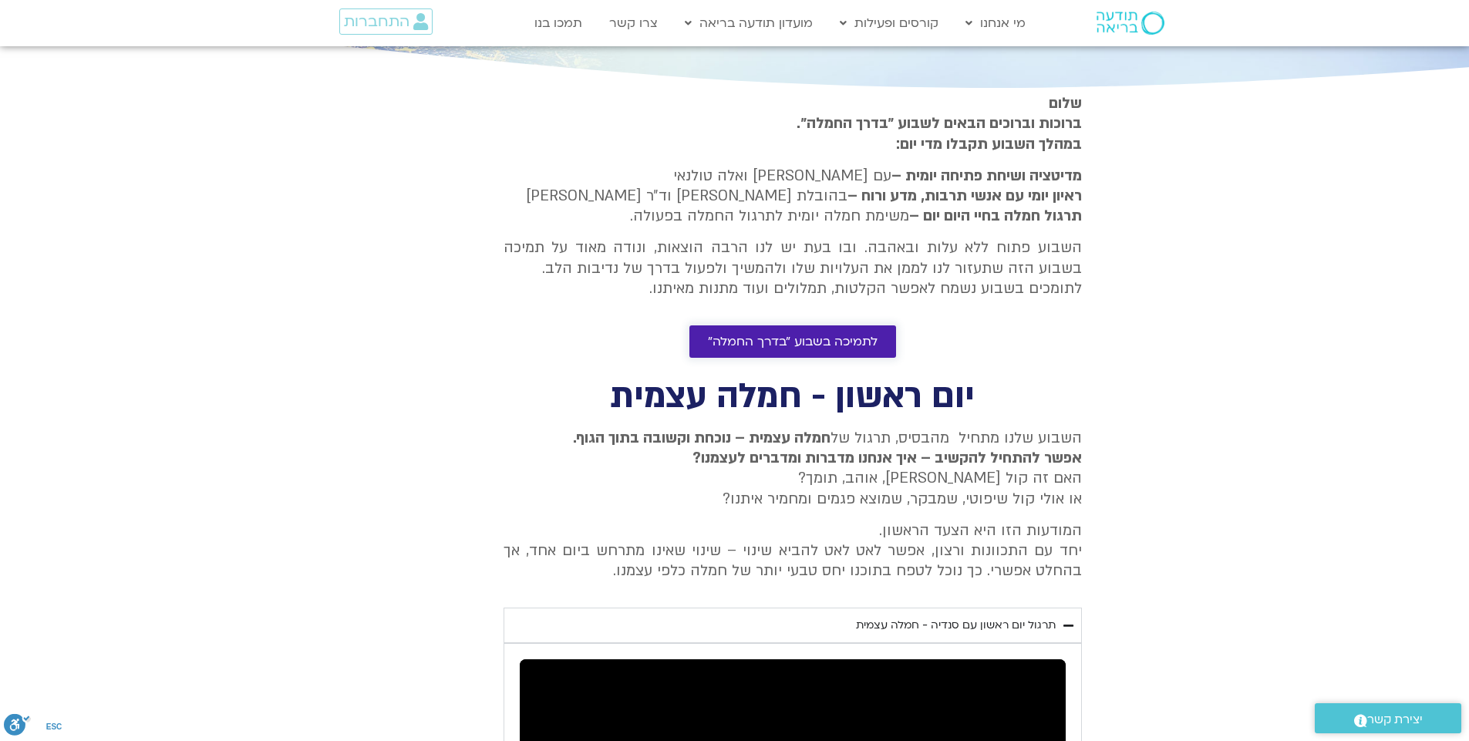  What do you see at coordinates (965, 196) in the screenshot?
I see `b: ראיון יומי עם אנשי תרבות, מדע ורוח –` at bounding box center [965, 196].